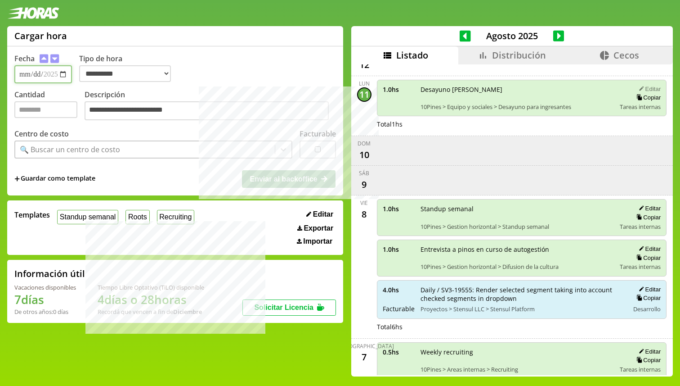 The image size is (680, 386). Describe the element at coordinates (151, 287) in the screenshot. I see `div: Tiempo Libre Optativo (TiLO) disponible` at that location.